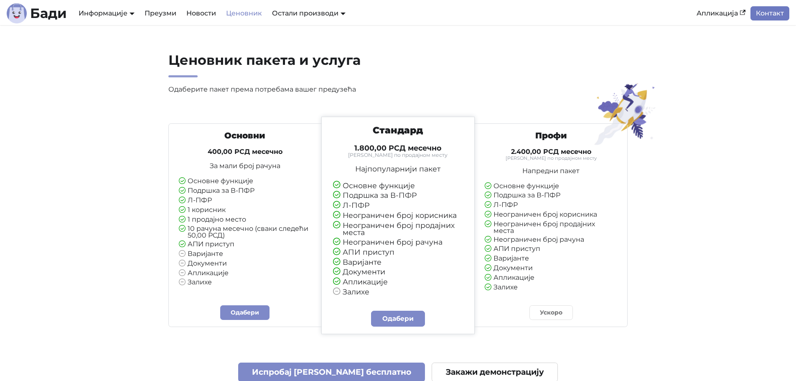 The height and width of the screenshot is (381, 796). What do you see at coordinates (398, 130) in the screenshot?
I see `h3: Стандард` at bounding box center [398, 130].